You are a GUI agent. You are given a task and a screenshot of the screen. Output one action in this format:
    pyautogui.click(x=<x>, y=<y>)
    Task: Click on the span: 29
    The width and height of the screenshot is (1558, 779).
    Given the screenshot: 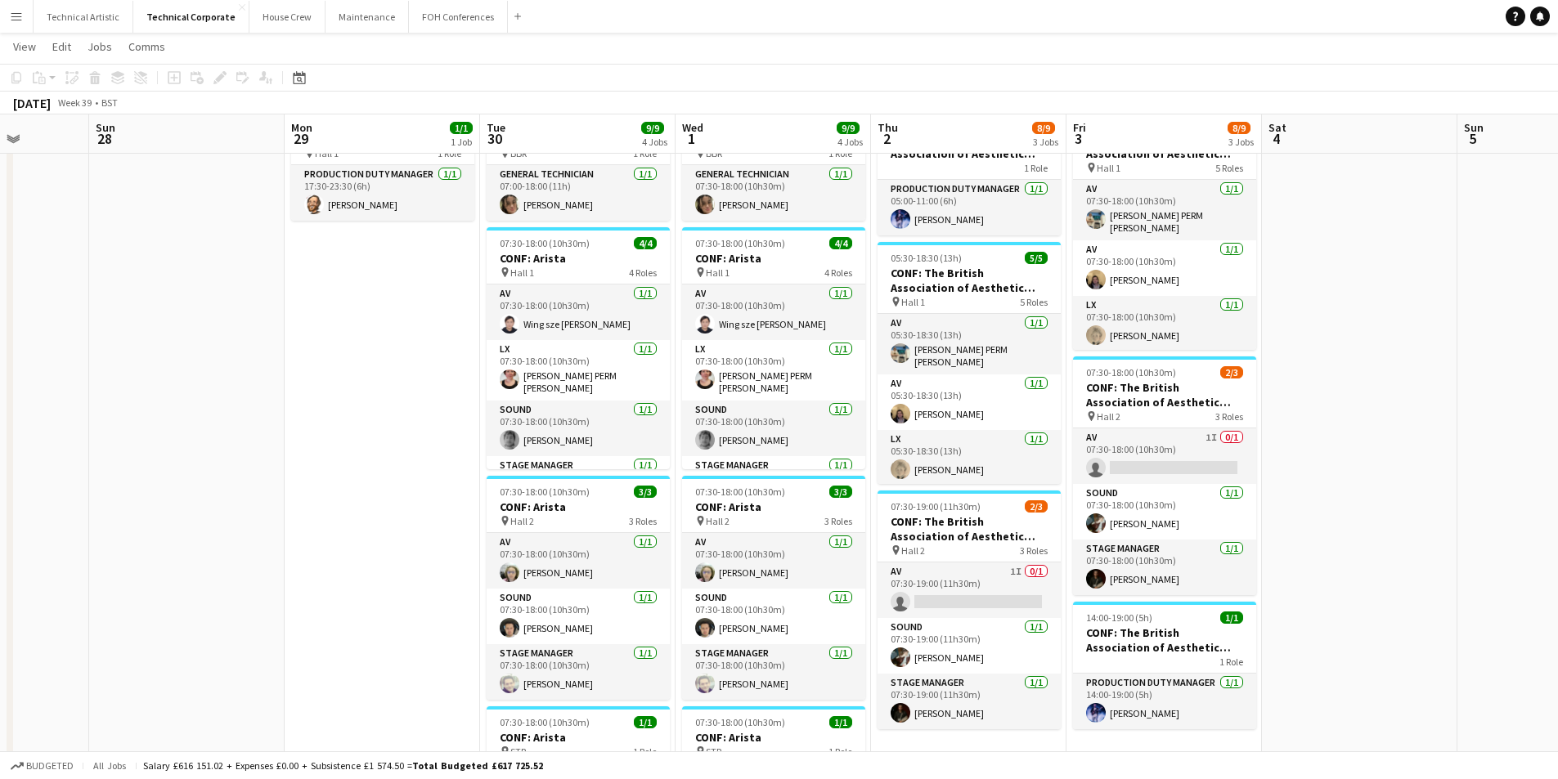 What is the action you would take?
    pyautogui.click(x=300, y=138)
    